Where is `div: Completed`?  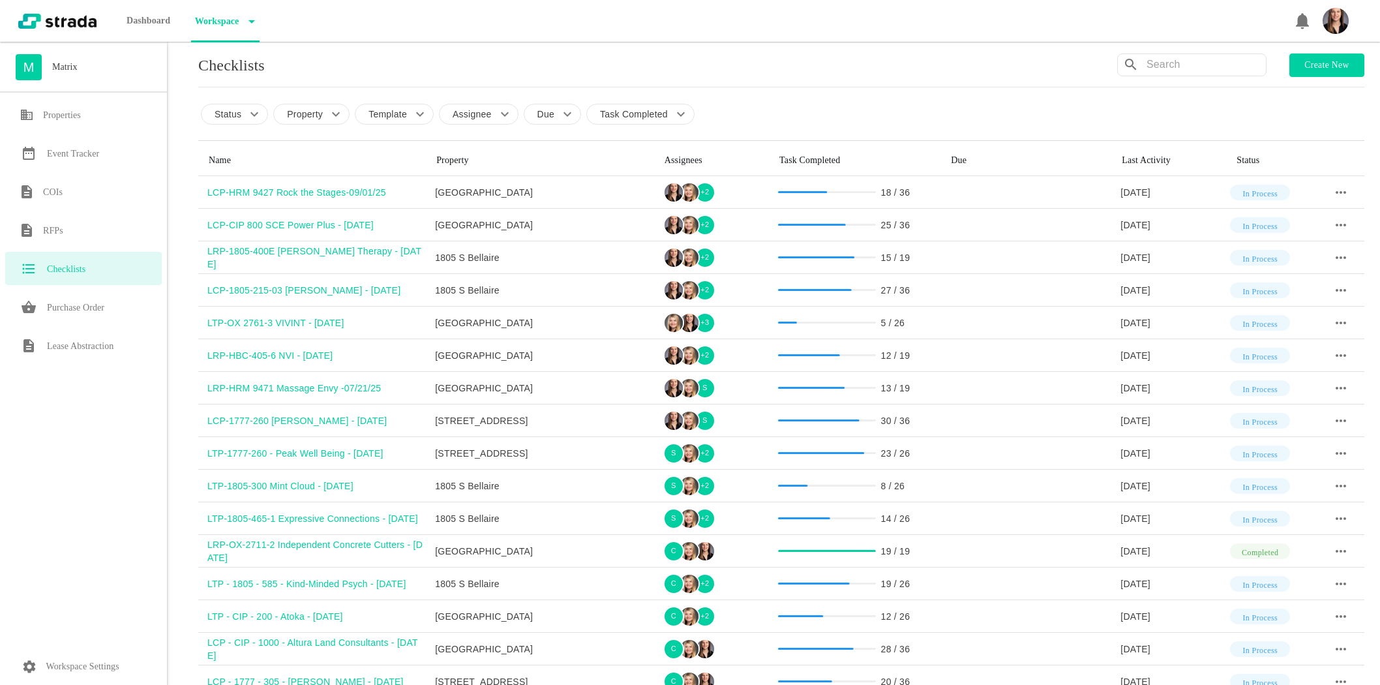 div: Completed is located at coordinates (1260, 551).